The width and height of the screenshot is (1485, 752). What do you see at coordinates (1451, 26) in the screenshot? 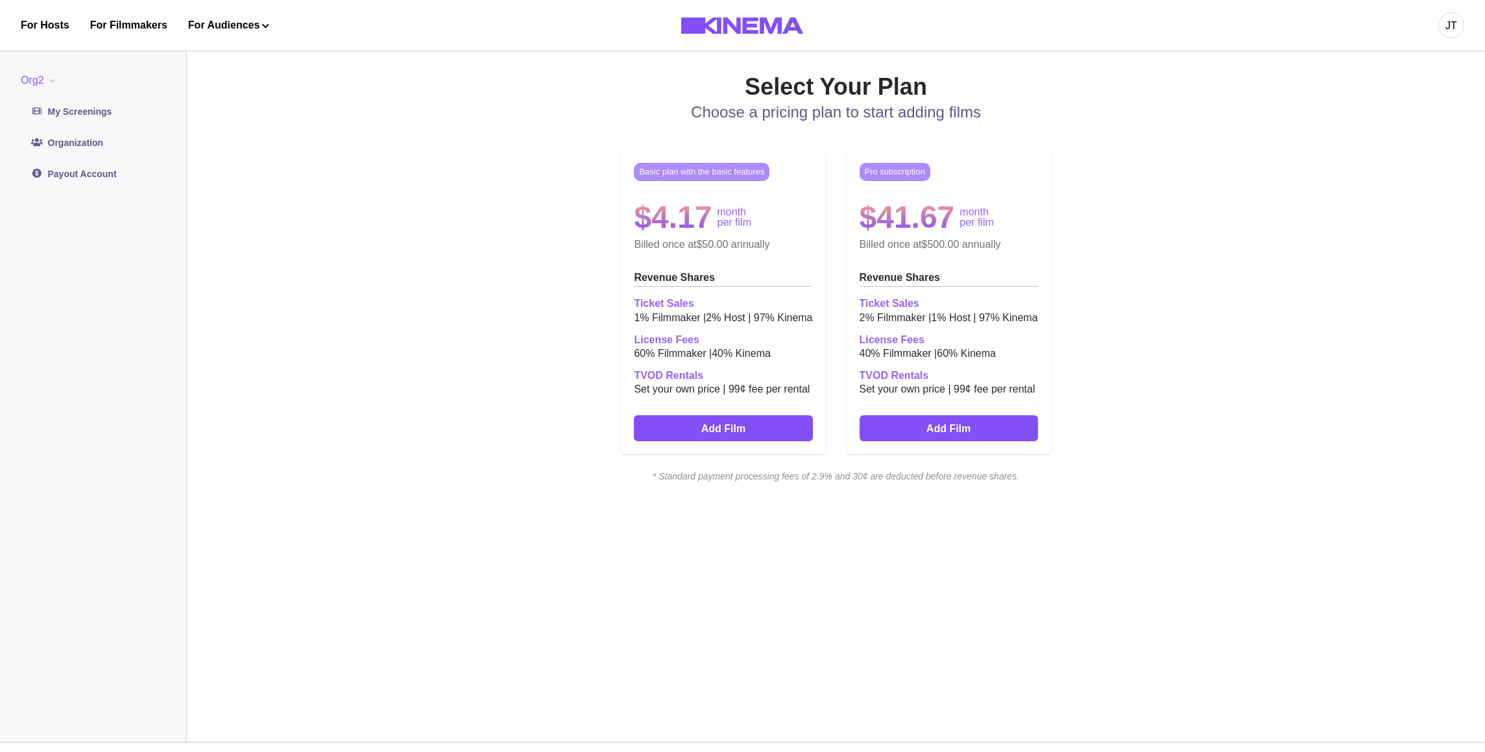
I see `div: JT` at bounding box center [1451, 26].